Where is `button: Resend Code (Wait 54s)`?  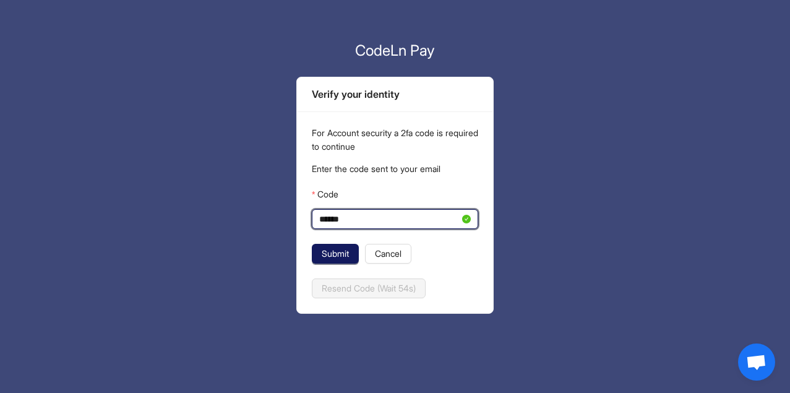 button: Resend Code (Wait 54s) is located at coordinates (369, 288).